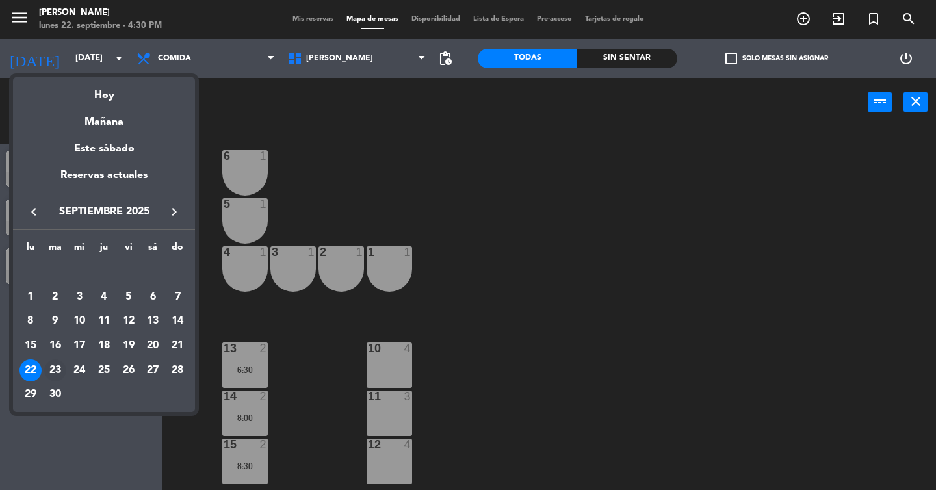 Image resolution: width=936 pixels, height=490 pixels. What do you see at coordinates (153, 346) in the screenshot?
I see `div: 20` at bounding box center [153, 346].